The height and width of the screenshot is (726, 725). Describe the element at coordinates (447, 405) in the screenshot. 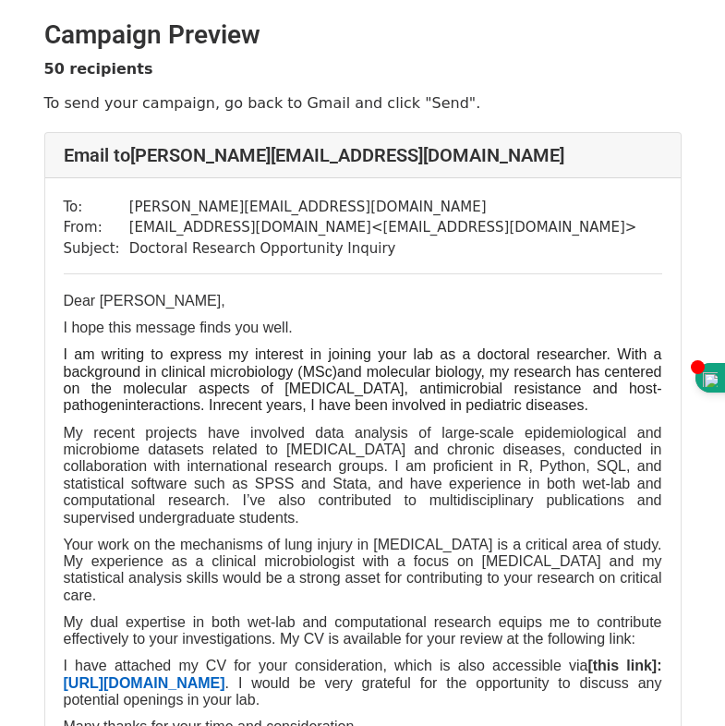

I see `span: I have been involved in pediatric diseases` at that location.